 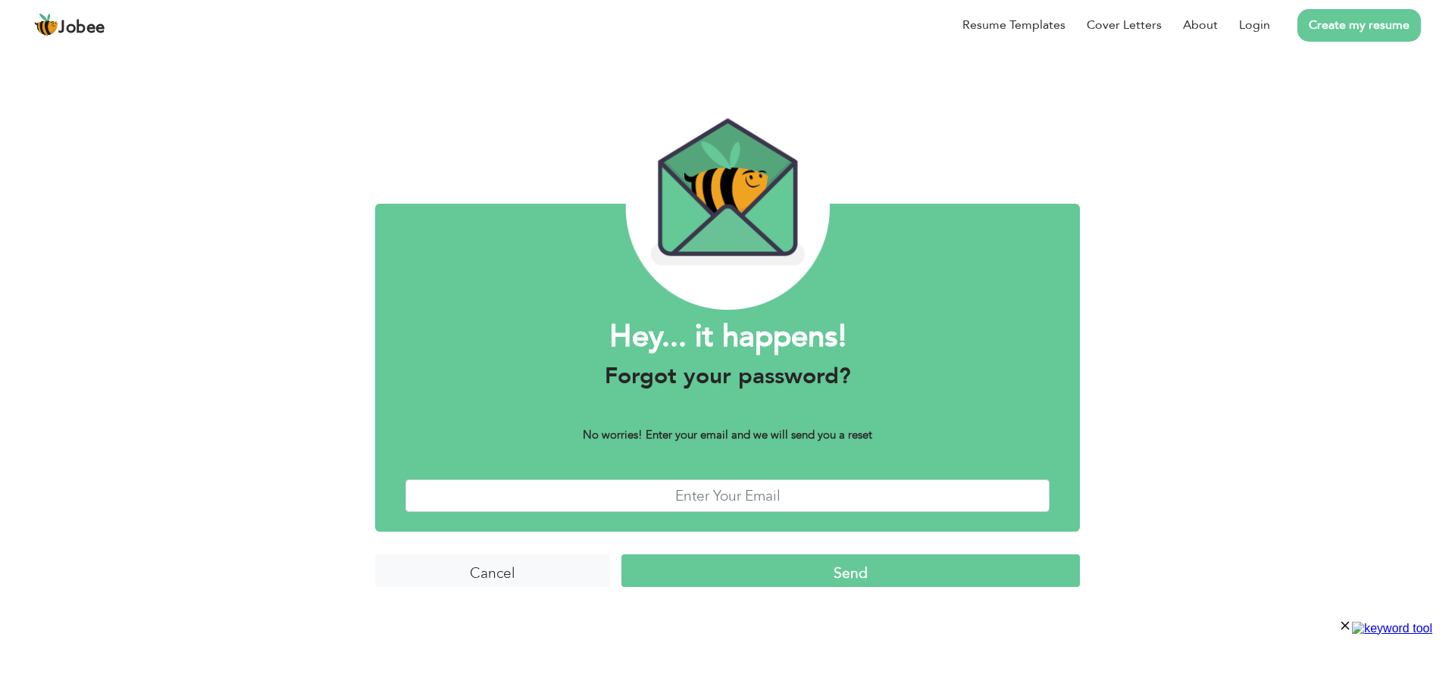 I want to click on input: Send, so click(x=850, y=571).